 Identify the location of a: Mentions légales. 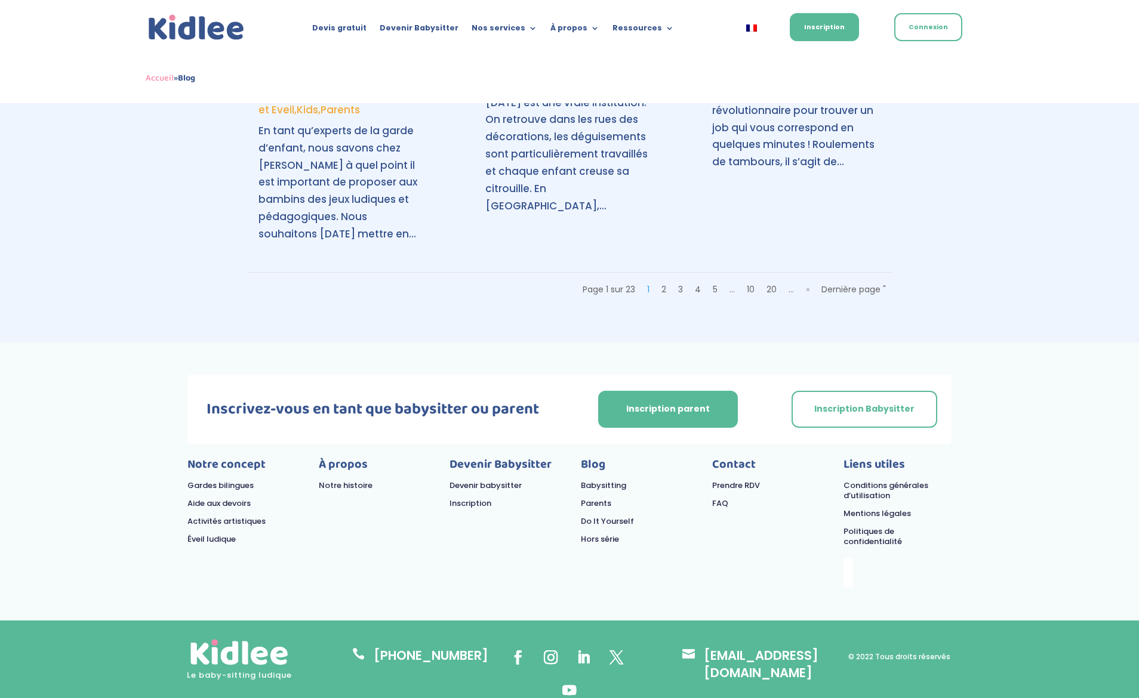
(877, 513).